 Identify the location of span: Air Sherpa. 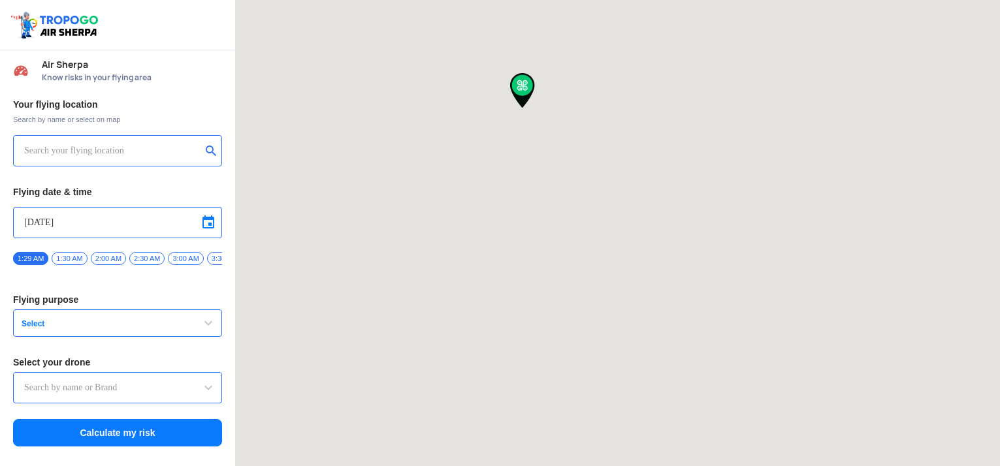
(132, 65).